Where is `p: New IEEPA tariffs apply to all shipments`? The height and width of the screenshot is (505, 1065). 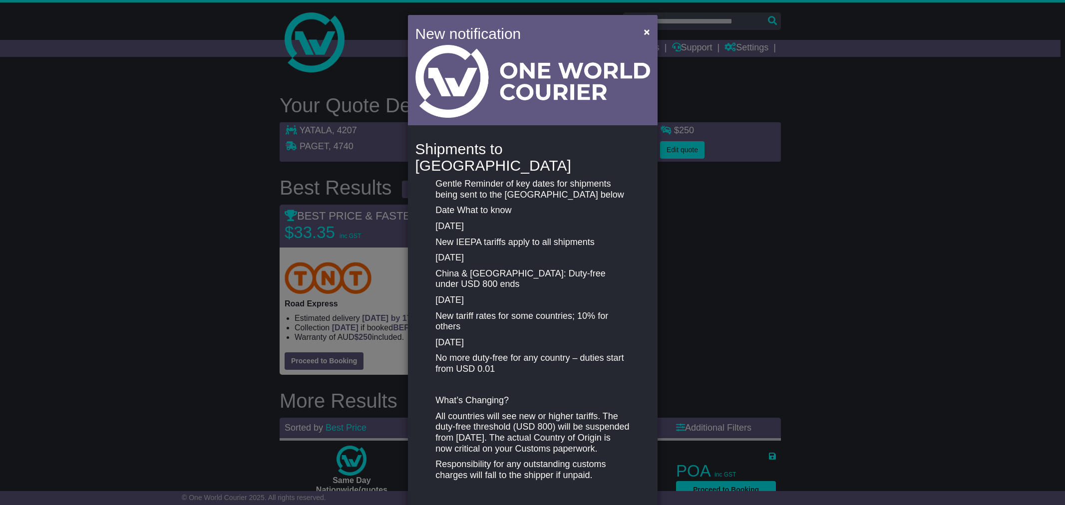
p: New IEEPA tariffs apply to all shipments is located at coordinates (532, 243).